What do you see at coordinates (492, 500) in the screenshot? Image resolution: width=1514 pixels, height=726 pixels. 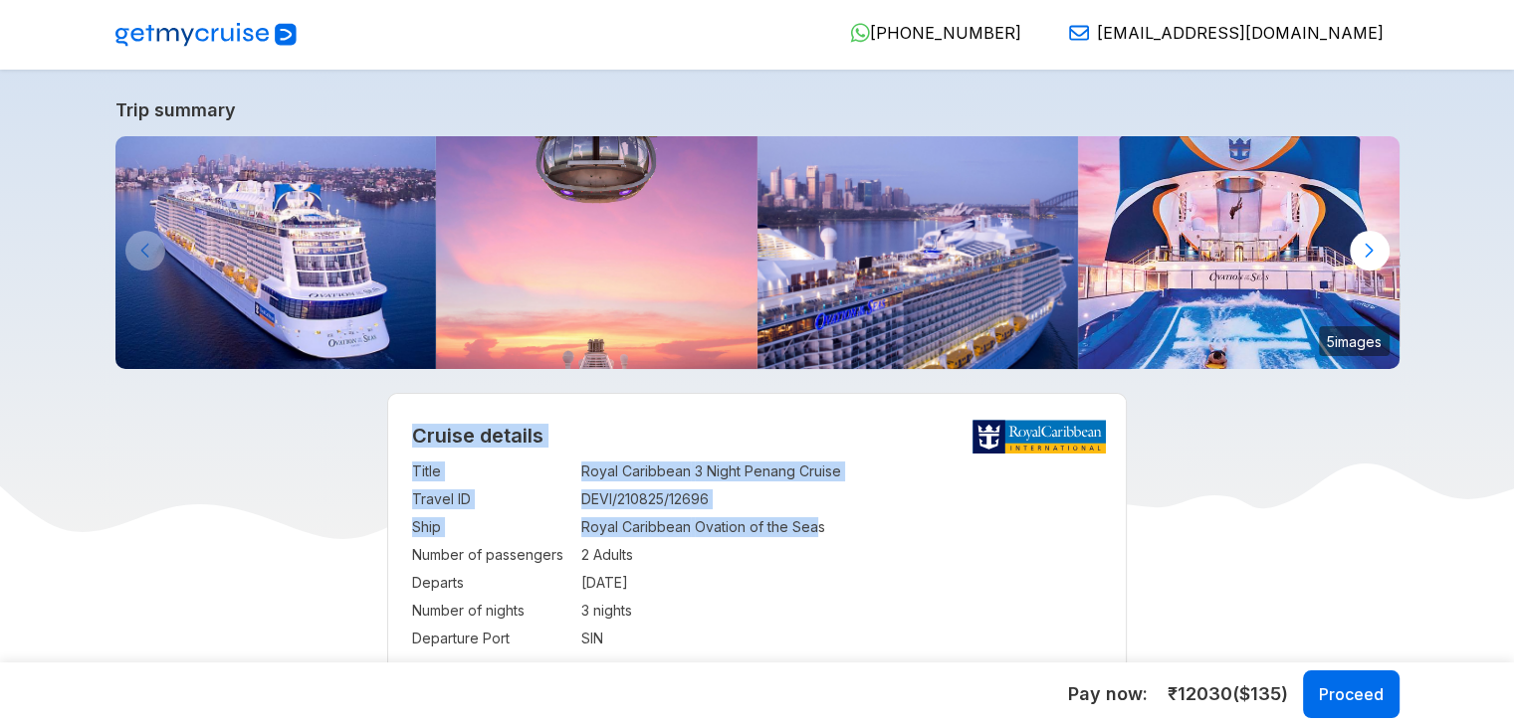 I see `td: Travel ID` at bounding box center [492, 500].